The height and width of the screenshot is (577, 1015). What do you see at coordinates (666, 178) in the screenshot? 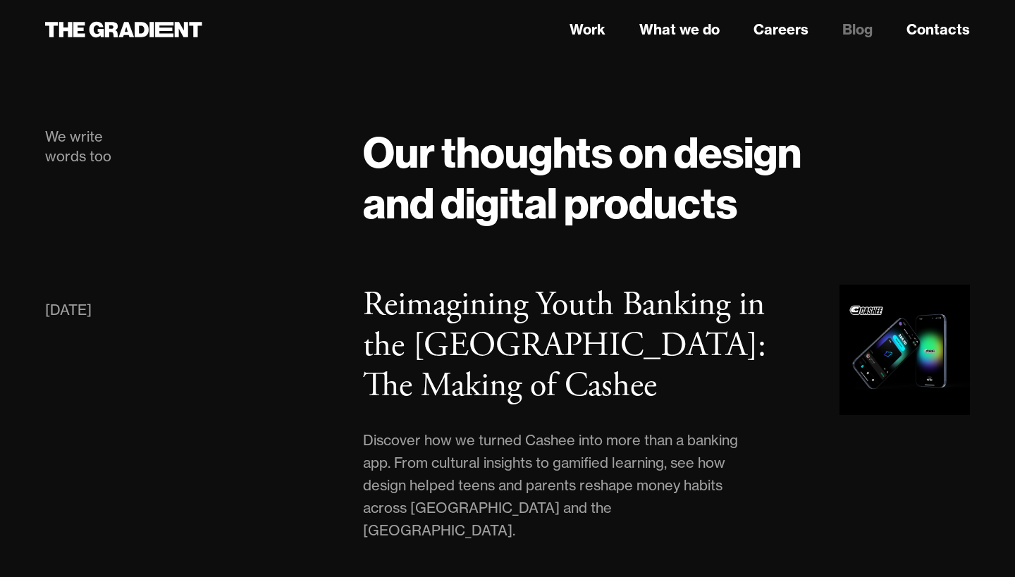
I see `h1: Our thoughts on design and digital products` at bounding box center [666, 178].